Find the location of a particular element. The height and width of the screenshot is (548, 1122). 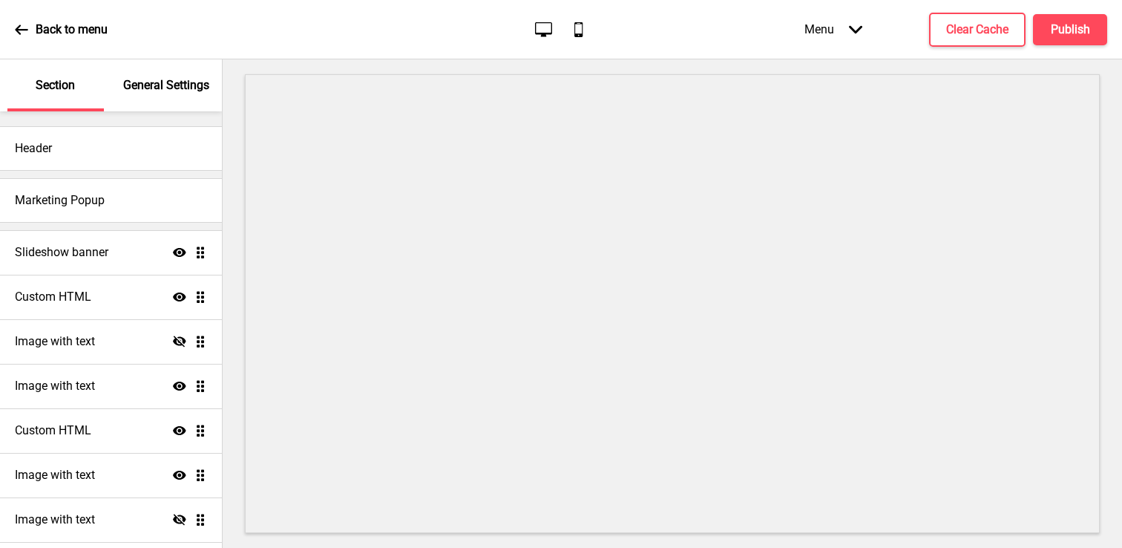

p: Back to menu is located at coordinates (71, 30).